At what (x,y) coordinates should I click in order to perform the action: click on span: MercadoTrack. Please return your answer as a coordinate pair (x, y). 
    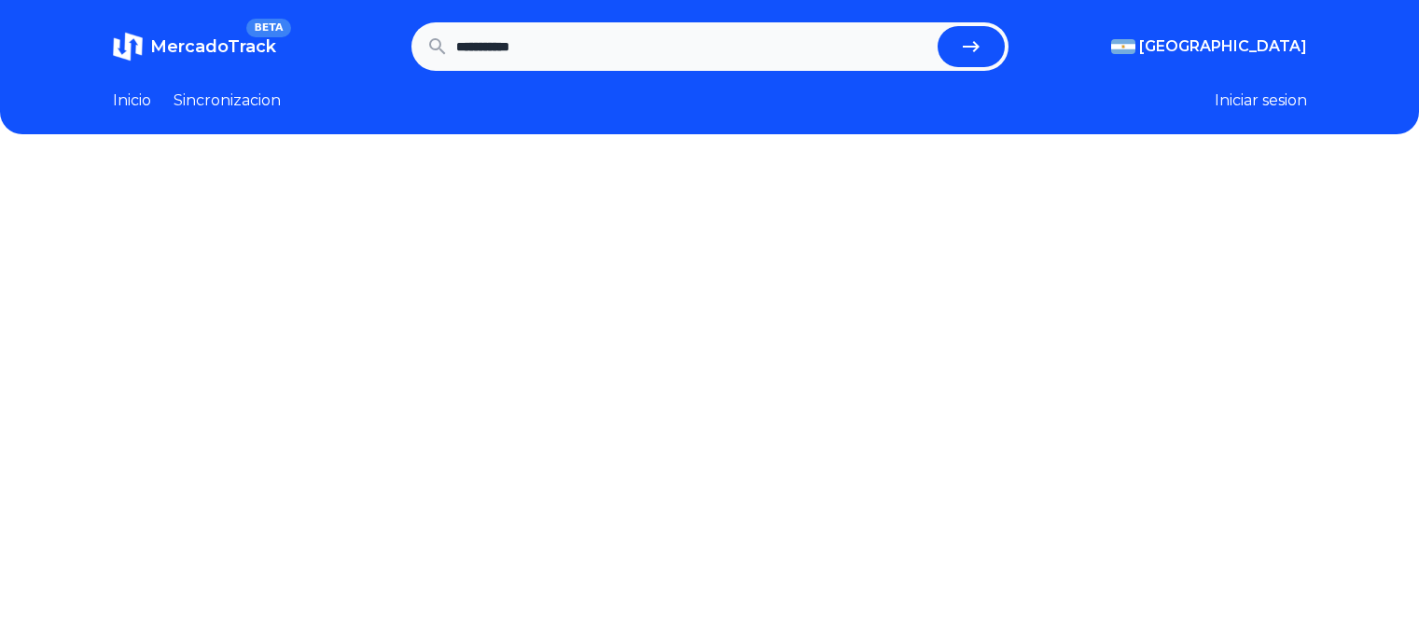
    Looking at the image, I should click on (213, 47).